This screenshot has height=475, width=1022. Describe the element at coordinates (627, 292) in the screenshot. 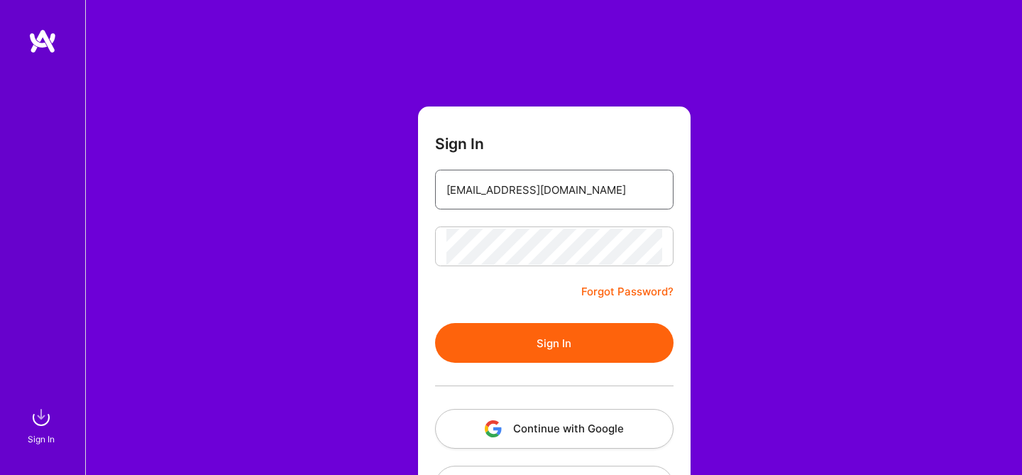

I see `a: Forgot Password?` at that location.